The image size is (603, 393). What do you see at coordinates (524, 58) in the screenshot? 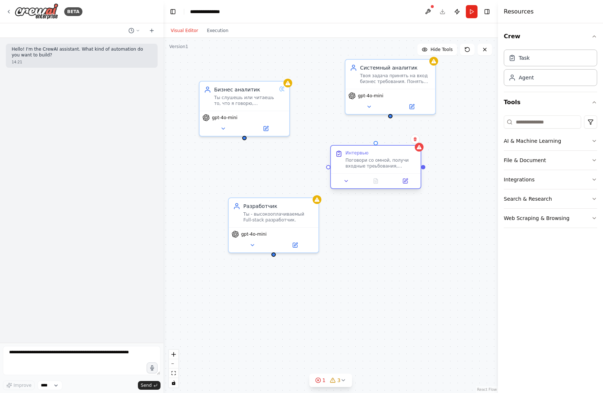
I see `div: Task` at bounding box center [524, 58].